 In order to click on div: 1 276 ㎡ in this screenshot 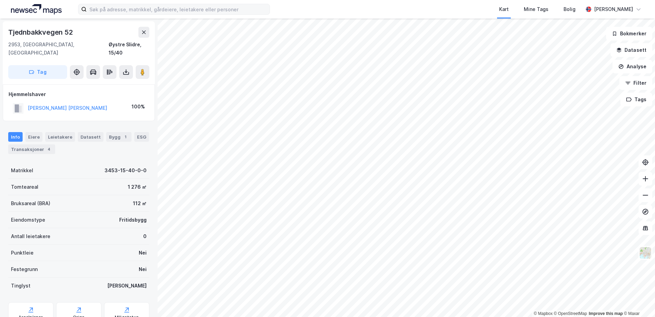, I will do `click(137, 187)`.